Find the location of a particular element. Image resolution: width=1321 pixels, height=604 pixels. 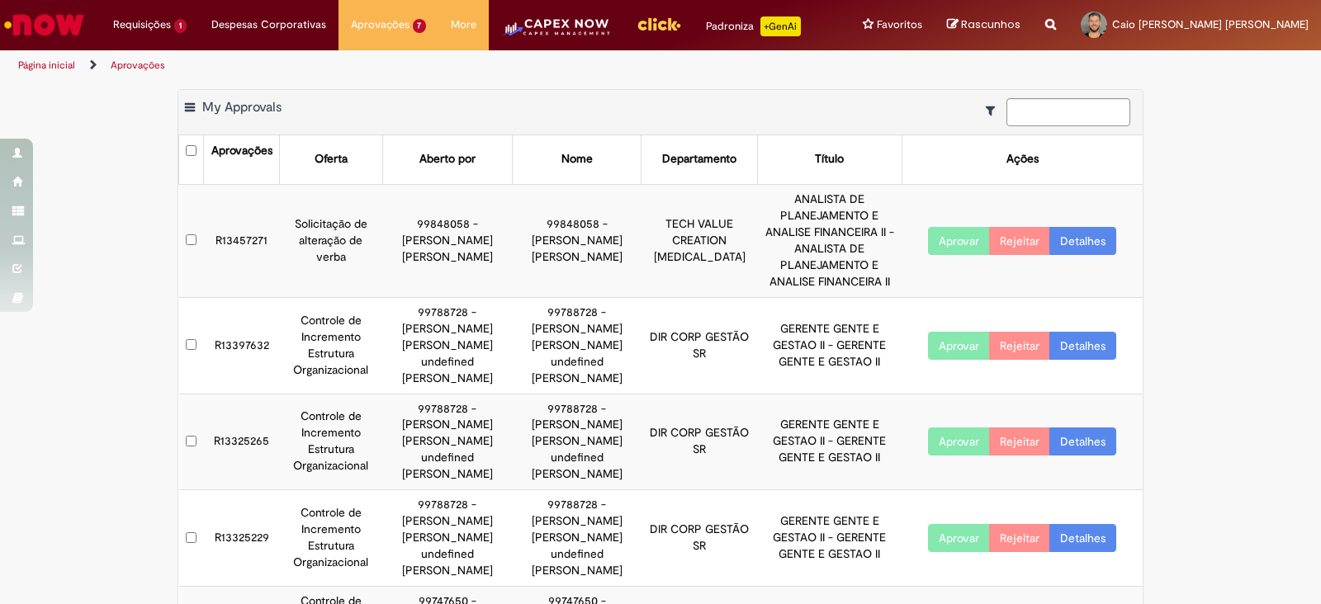

img: CapexLogo5.png is located at coordinates (556, 33).